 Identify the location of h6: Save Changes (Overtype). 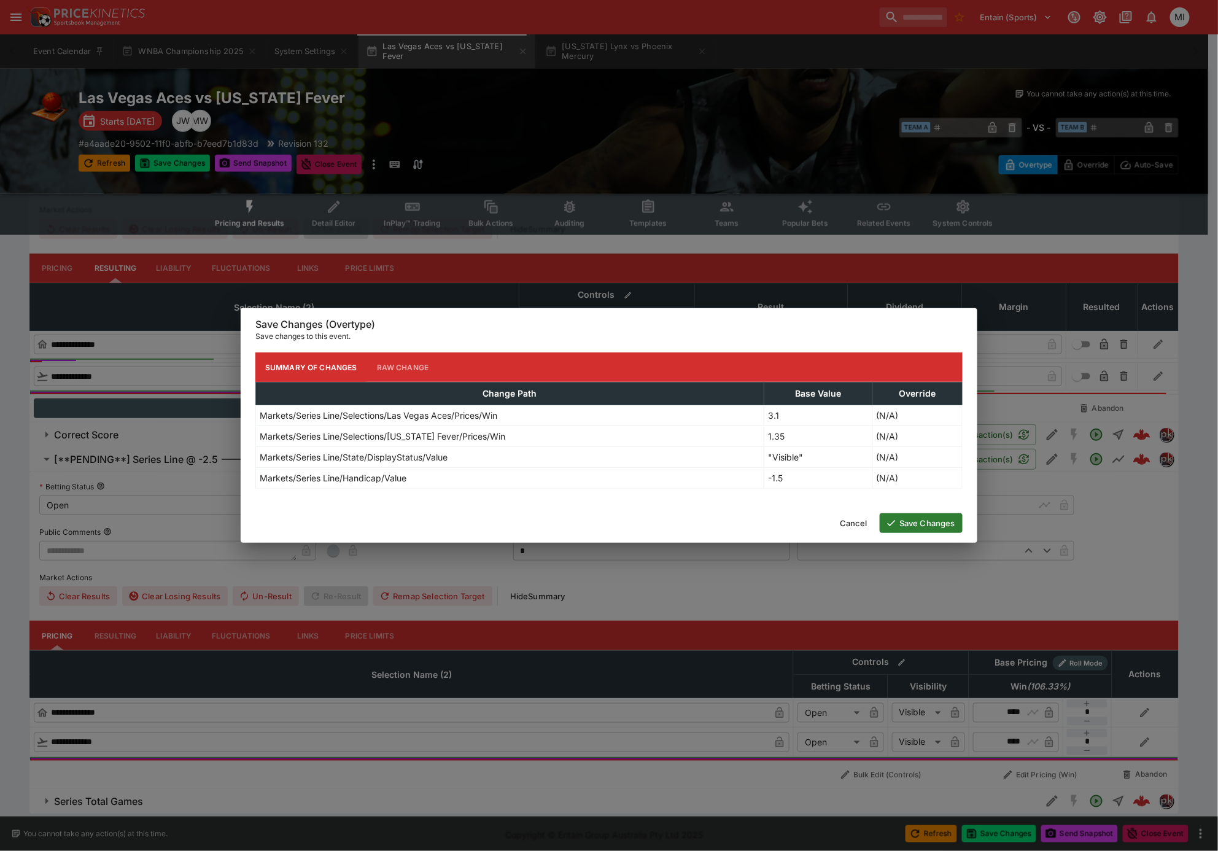
(609, 324).